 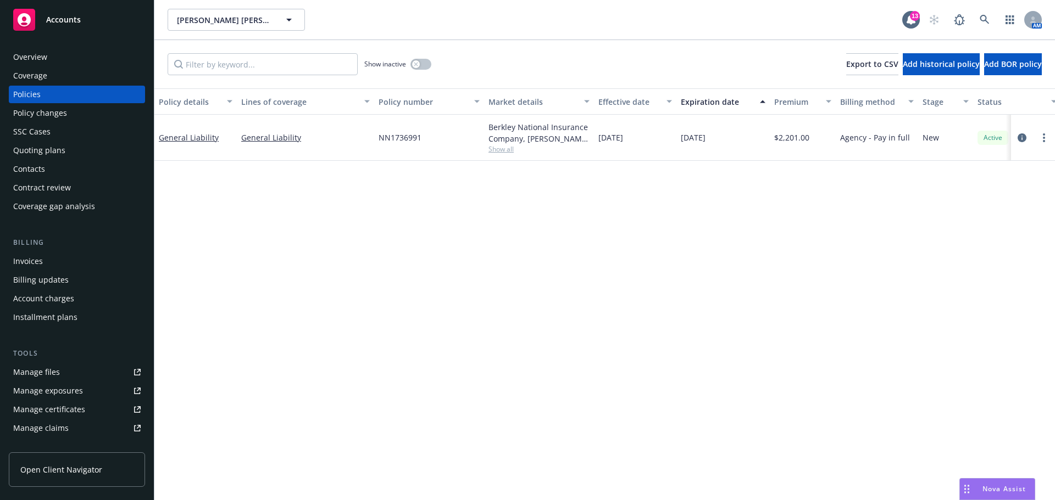 I want to click on div: Invoices, so click(x=28, y=262).